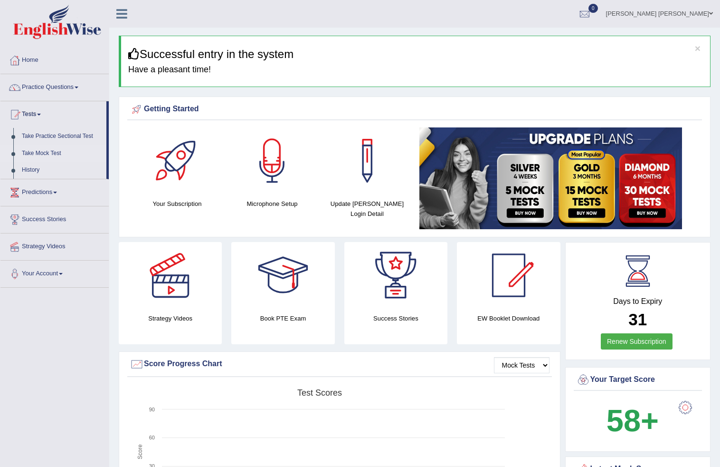 The image size is (720, 467). I want to click on h4: Days to Expiry, so click(638, 301).